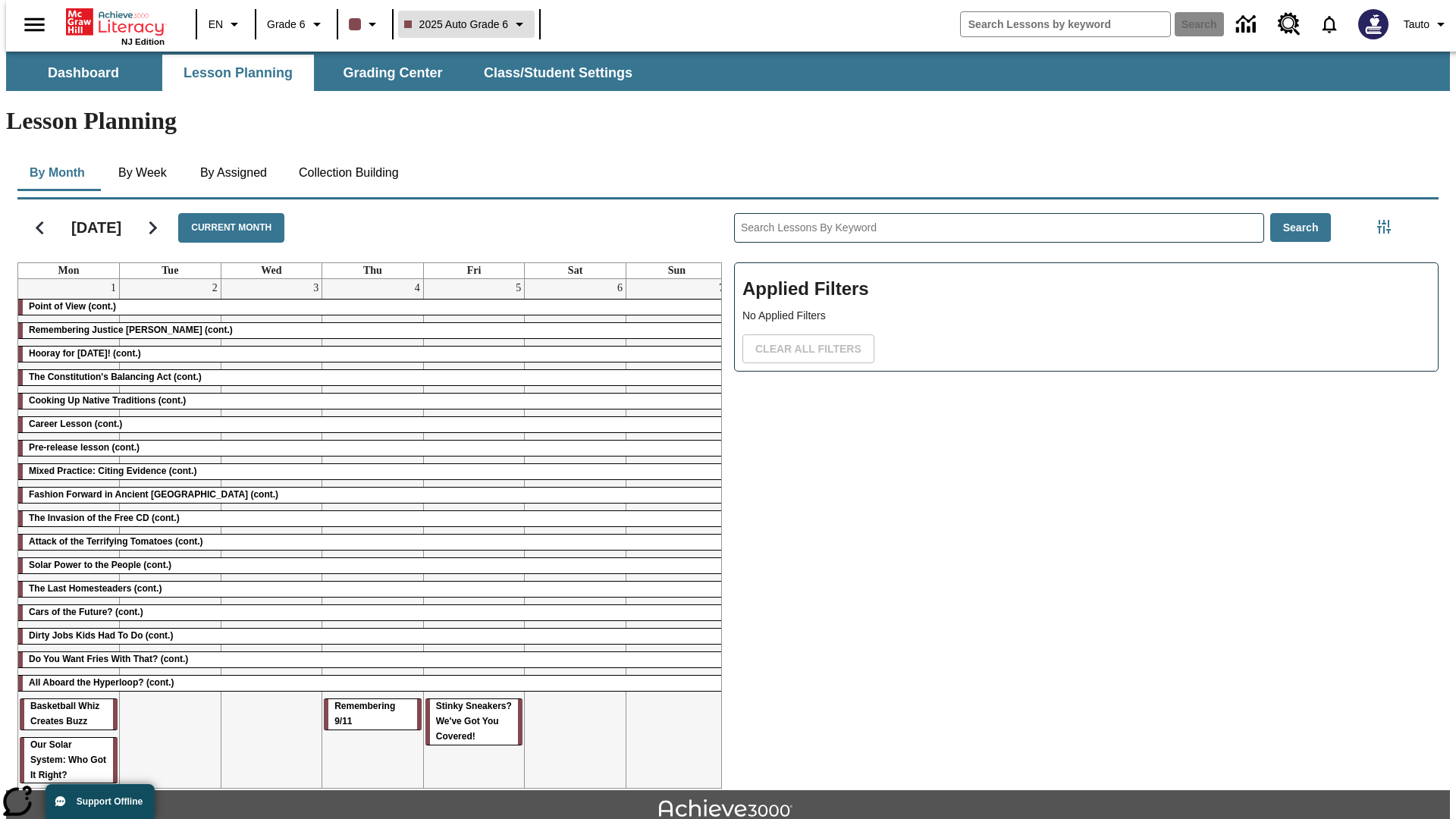 The height and width of the screenshot is (819, 1456). Describe the element at coordinates (372, 660) in the screenshot. I see `div: Do You Want Fries With That? (cont.)` at that location.